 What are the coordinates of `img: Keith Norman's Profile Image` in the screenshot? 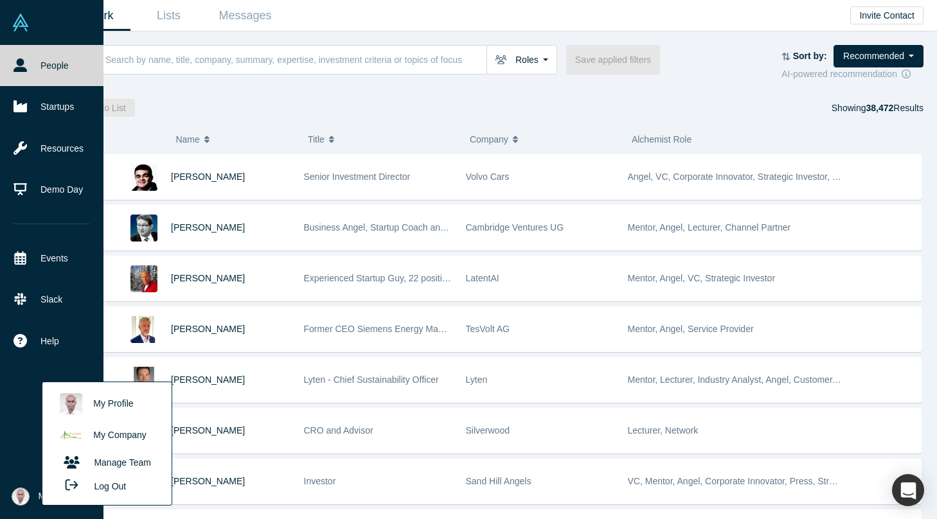 It's located at (144, 381).